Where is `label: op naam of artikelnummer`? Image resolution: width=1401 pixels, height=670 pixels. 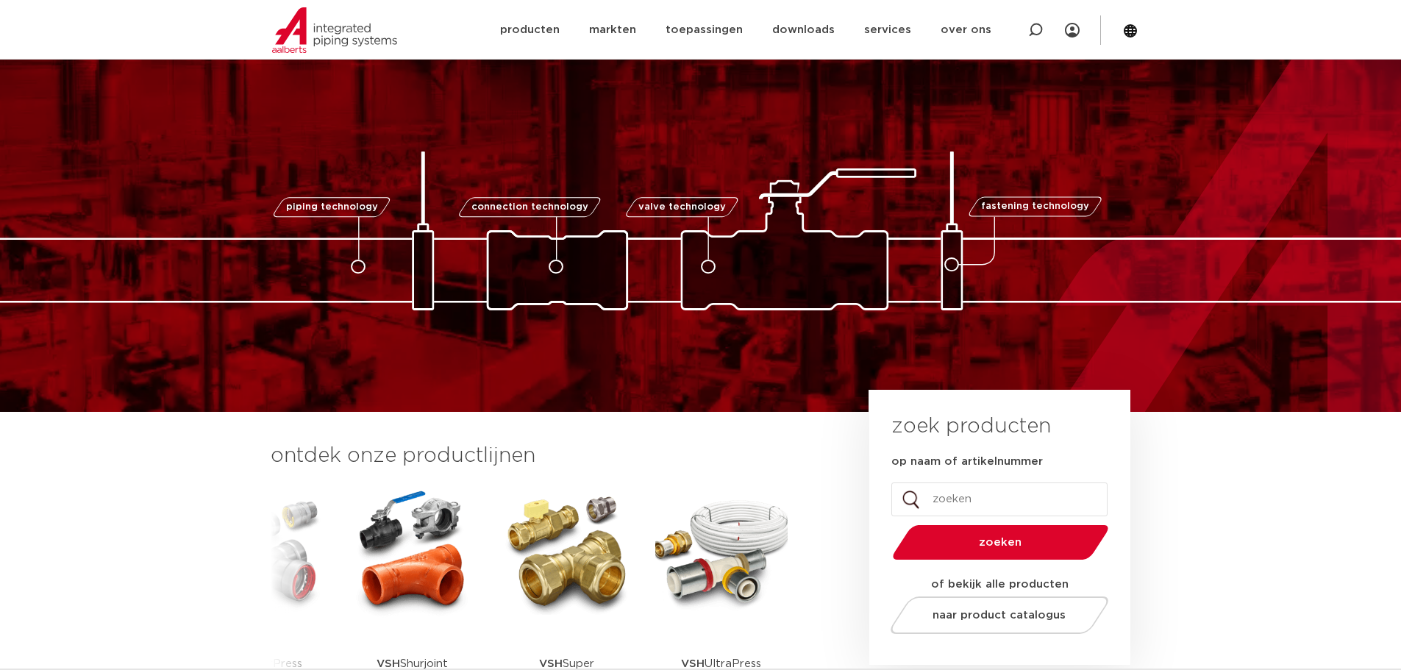
label: op naam of artikelnummer is located at coordinates (967, 462).